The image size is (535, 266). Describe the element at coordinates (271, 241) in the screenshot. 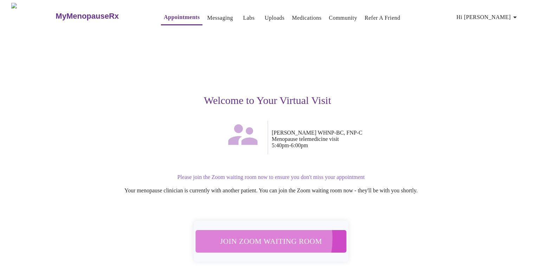

I see `span: Join Zoom Waiting Room` at that location.